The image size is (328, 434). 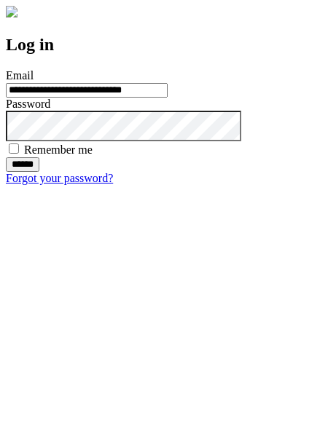 I want to click on label: Remember me, so click(x=58, y=149).